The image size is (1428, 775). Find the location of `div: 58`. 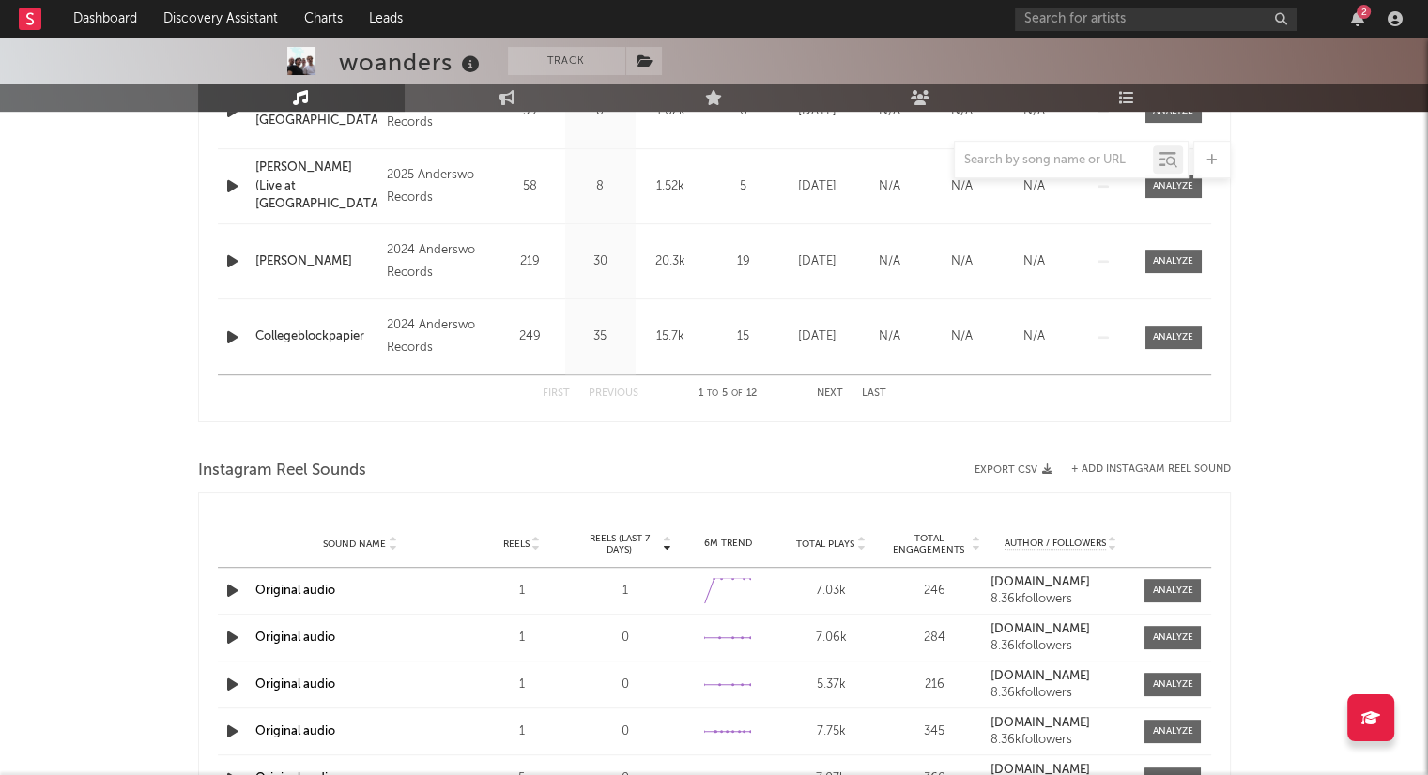

div: 58 is located at coordinates (529, 187).